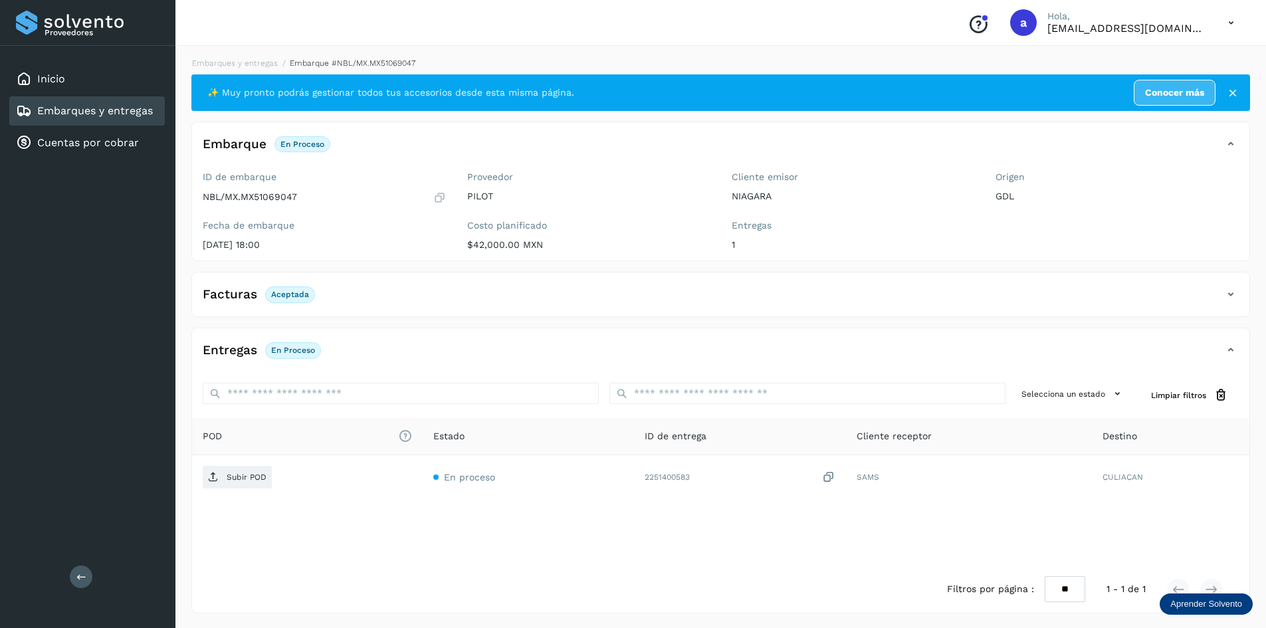 This screenshot has width=1266, height=628. What do you see at coordinates (854, 177) in the screenshot?
I see `label: Cliente emisor` at bounding box center [854, 177].